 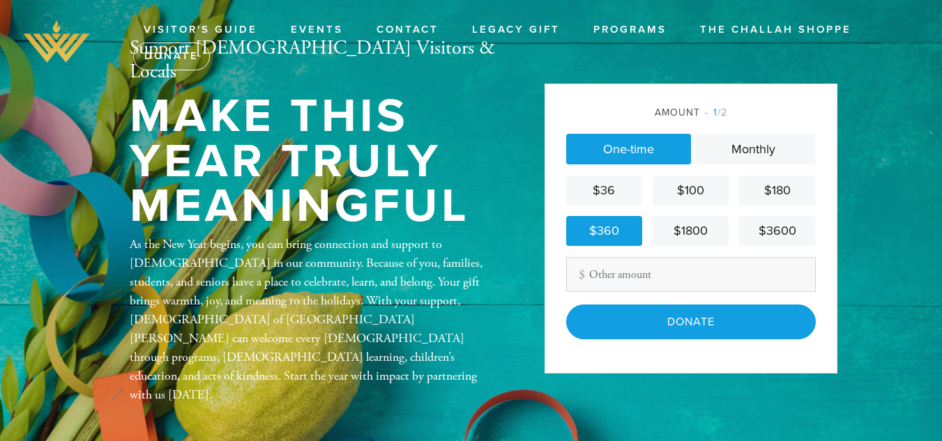 I want to click on a: $100, so click(x=690, y=190).